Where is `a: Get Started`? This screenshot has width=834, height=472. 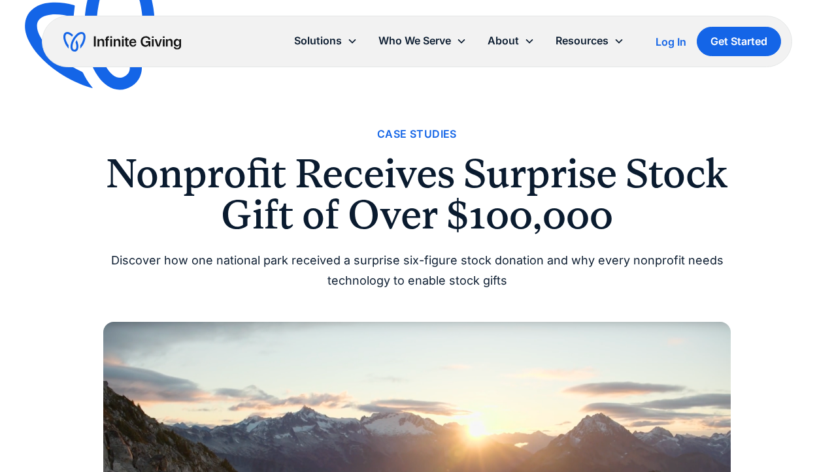
a: Get Started is located at coordinates (738, 41).